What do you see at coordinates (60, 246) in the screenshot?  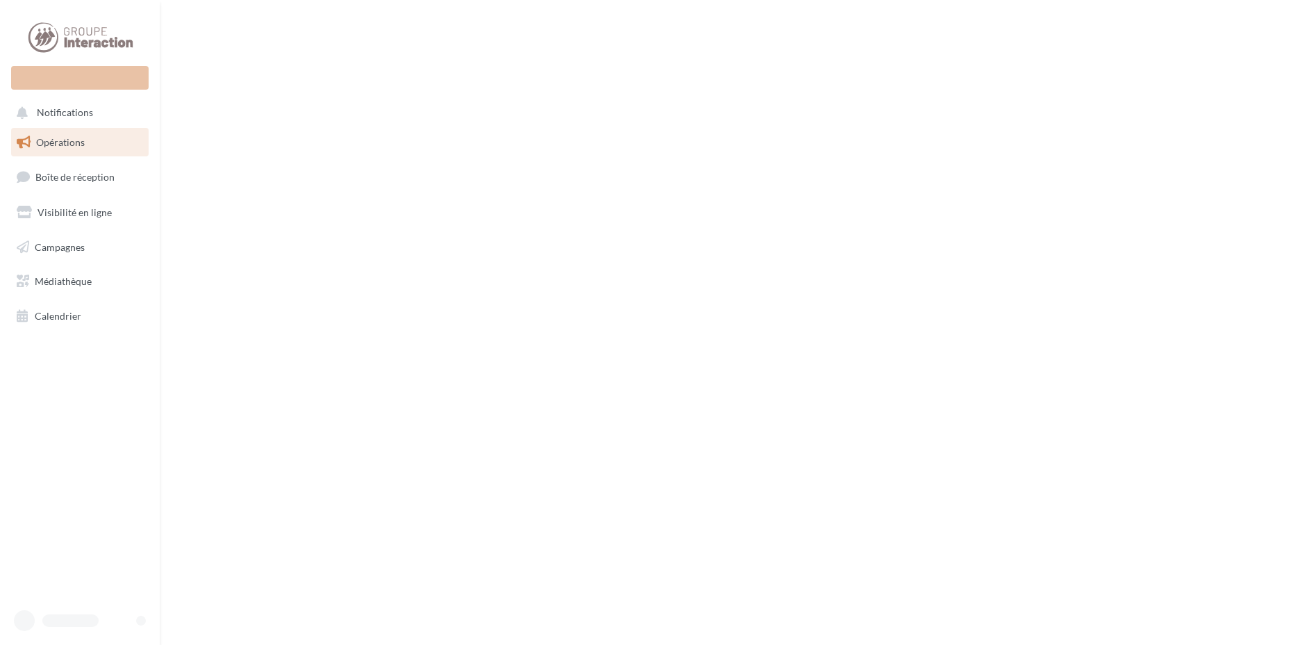 I see `span: Campagnes` at bounding box center [60, 246].